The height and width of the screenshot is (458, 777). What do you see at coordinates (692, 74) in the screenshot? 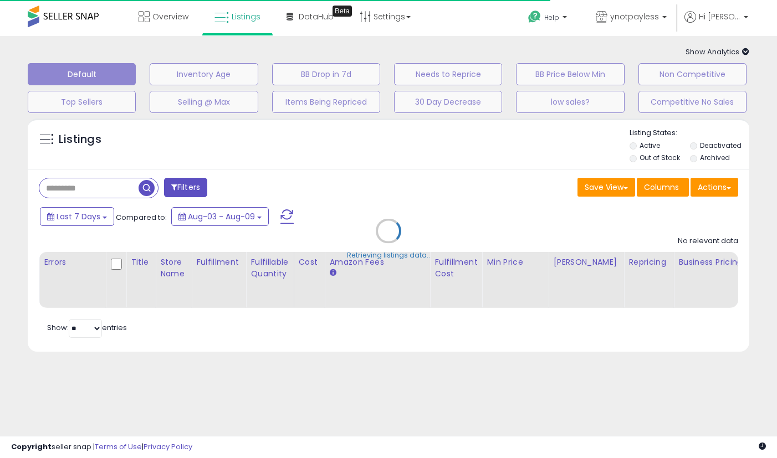
I see `button: Non Competitive` at bounding box center [692, 74].